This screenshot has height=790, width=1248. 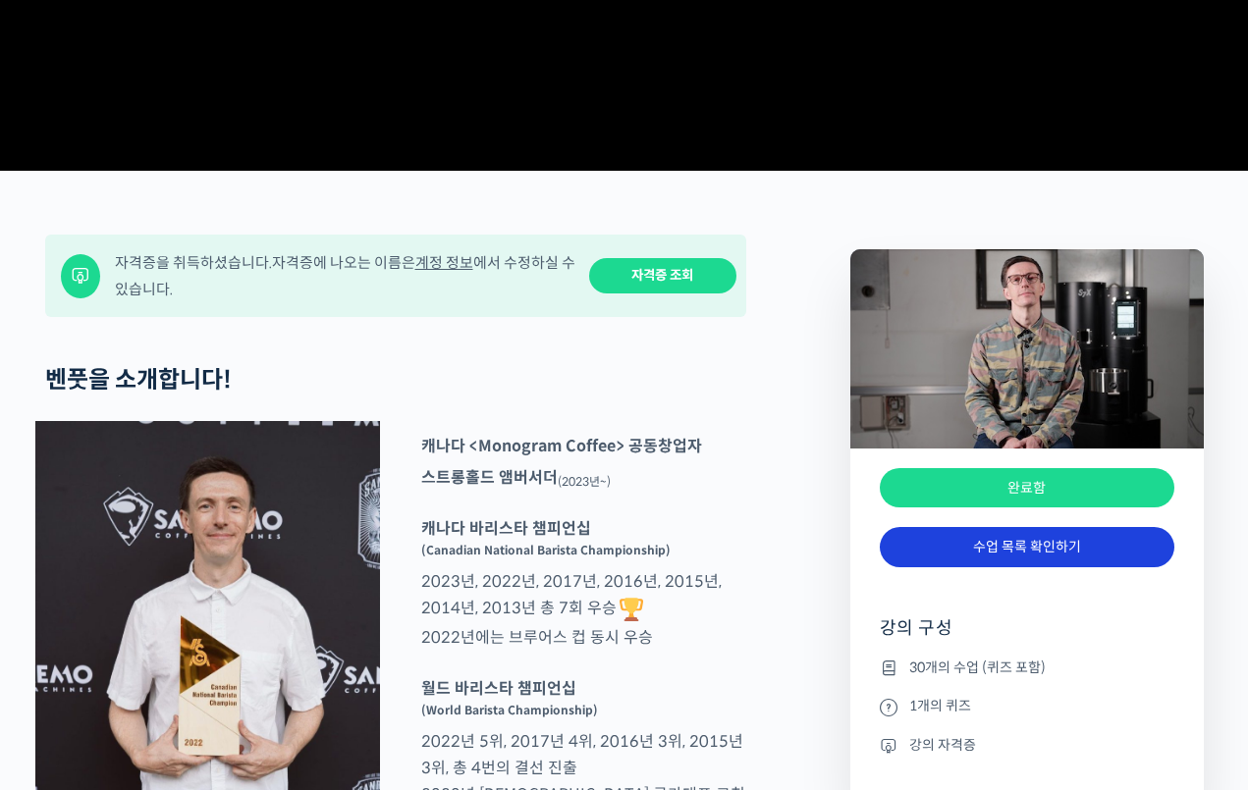 I want to click on span: 설정, so click(x=315, y=660).